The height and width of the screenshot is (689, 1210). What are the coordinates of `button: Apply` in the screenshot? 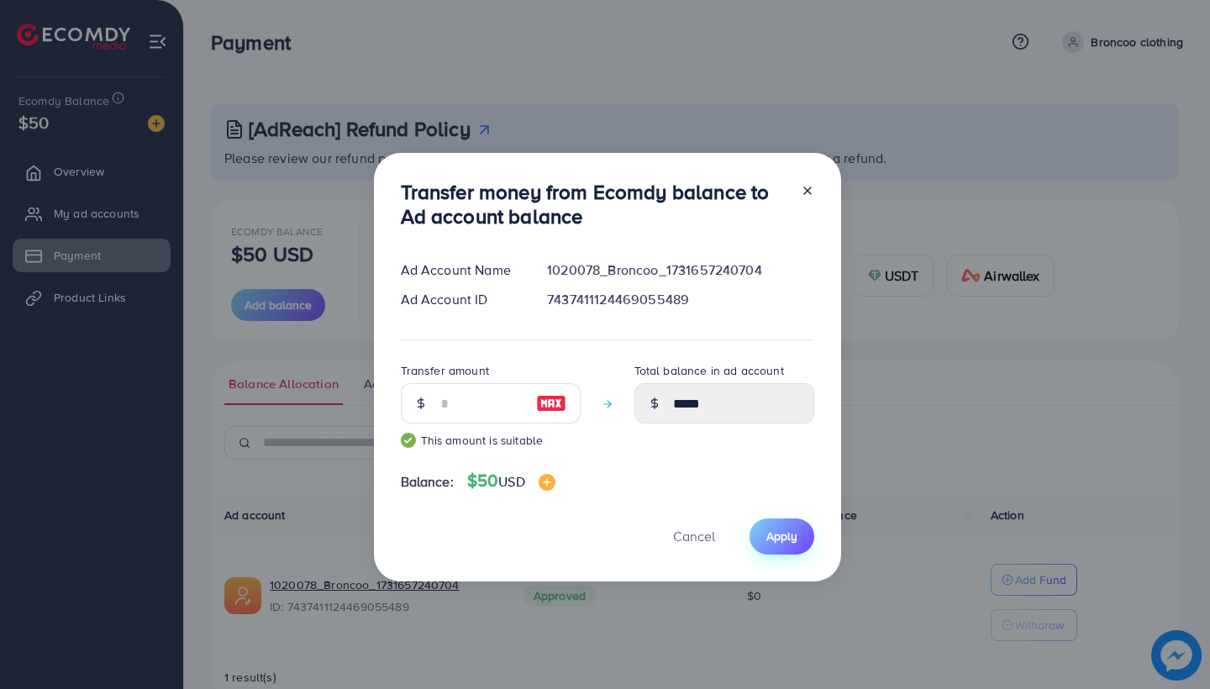 It's located at (782, 536).